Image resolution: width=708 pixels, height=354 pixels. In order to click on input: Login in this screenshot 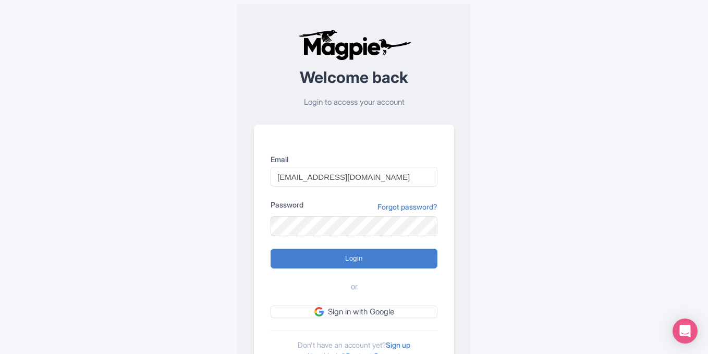, I will do `click(354, 259)`.